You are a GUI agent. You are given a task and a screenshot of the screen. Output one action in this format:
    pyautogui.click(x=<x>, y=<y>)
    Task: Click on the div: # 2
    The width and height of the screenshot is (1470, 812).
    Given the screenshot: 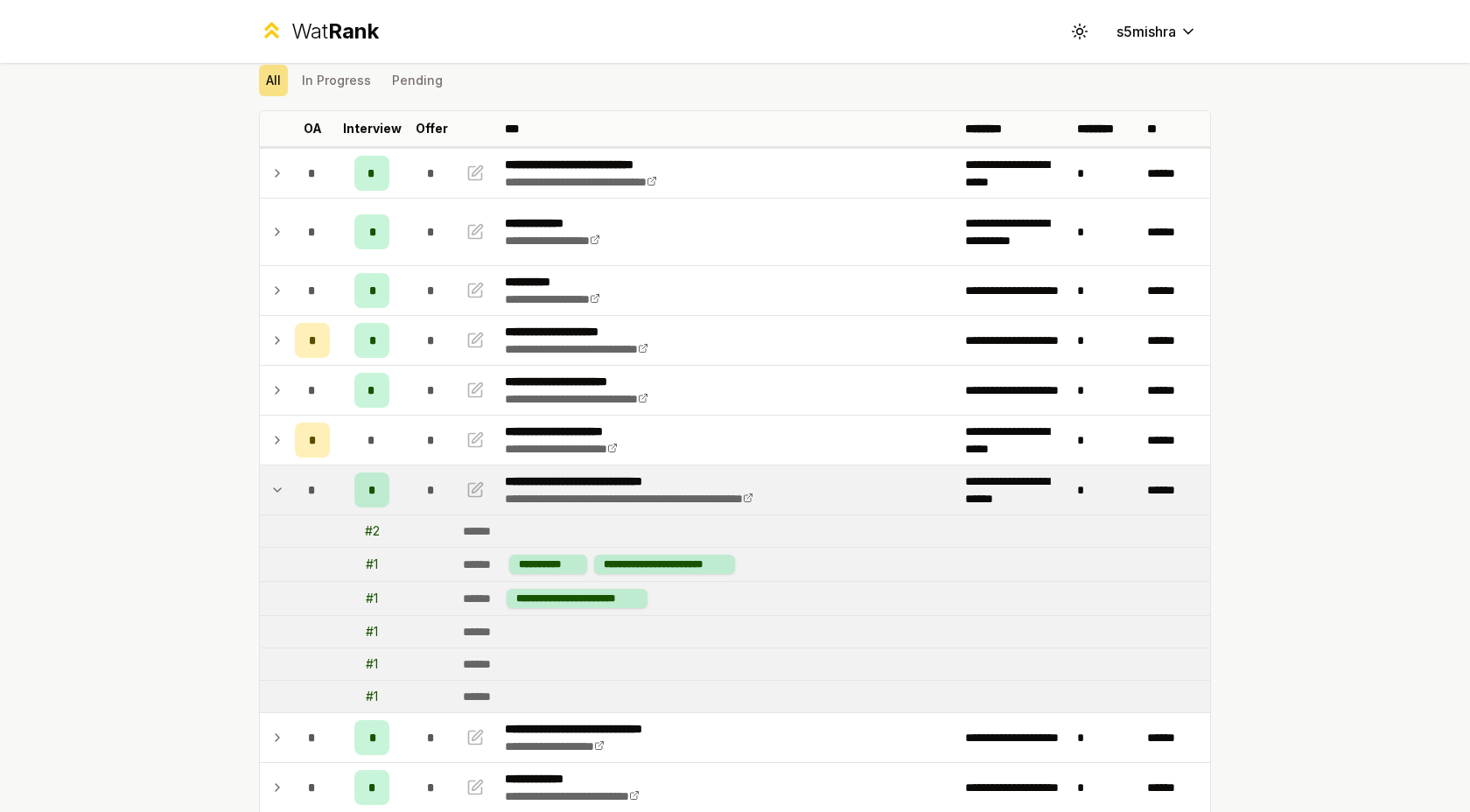 What is the action you would take?
    pyautogui.click(x=371, y=531)
    